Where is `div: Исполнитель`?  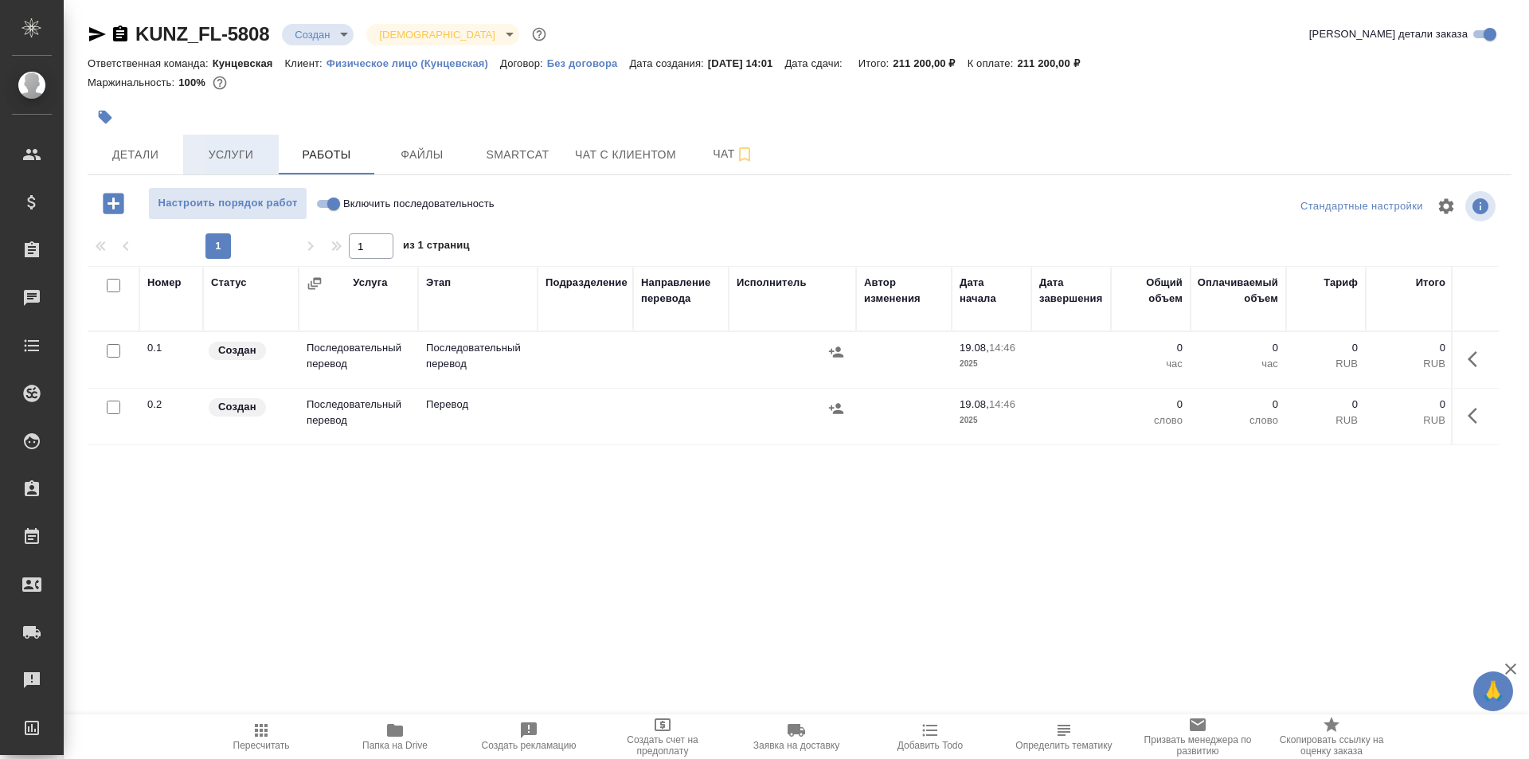 div: Исполнитель is located at coordinates (772, 283).